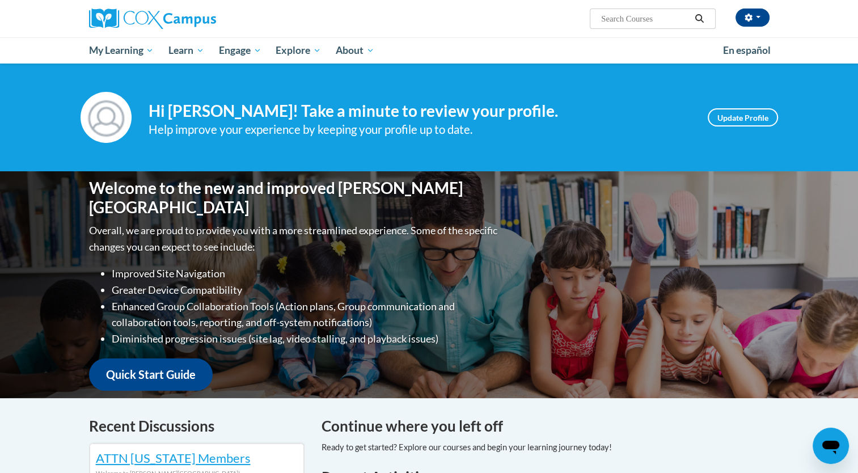 The width and height of the screenshot is (858, 473). I want to click on img: Cox Campus, so click(153, 19).